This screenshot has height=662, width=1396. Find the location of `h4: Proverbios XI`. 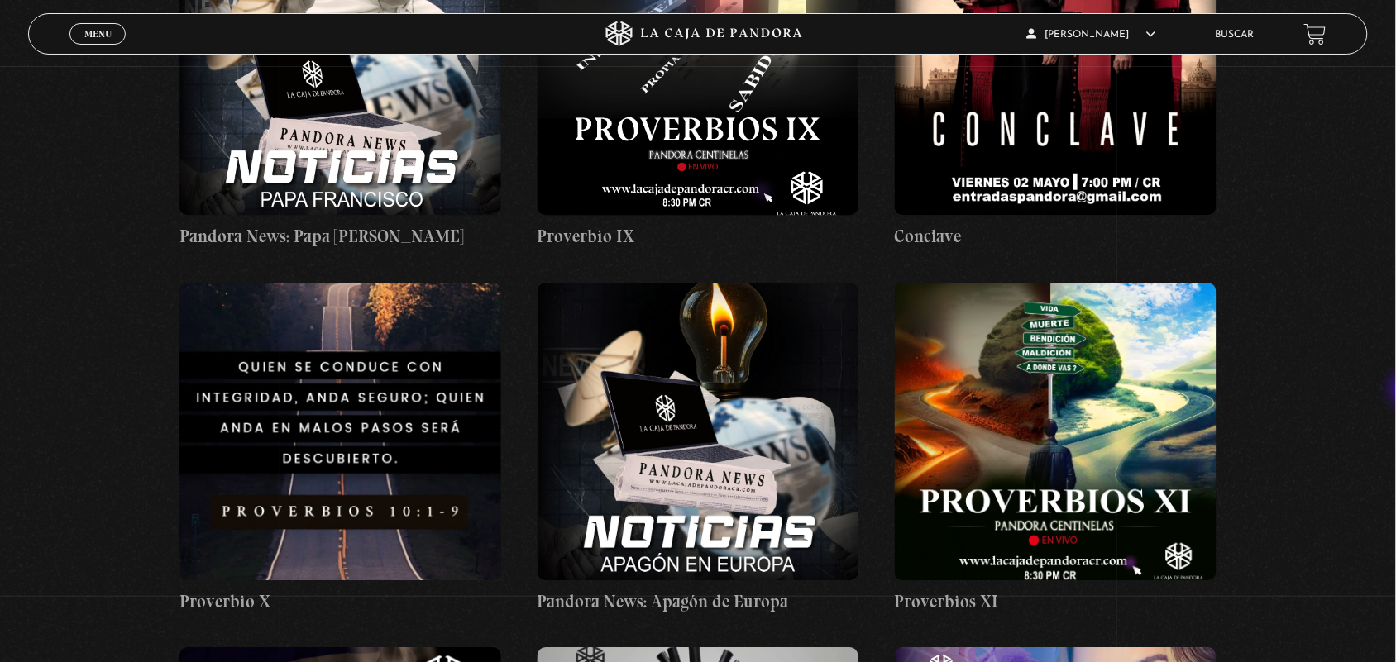

h4: Proverbios XI is located at coordinates (1055, 602).